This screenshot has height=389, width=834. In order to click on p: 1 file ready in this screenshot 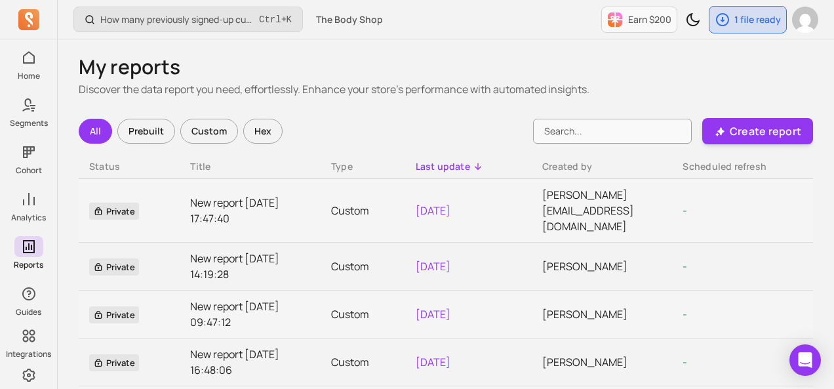, I will do `click(757, 20)`.